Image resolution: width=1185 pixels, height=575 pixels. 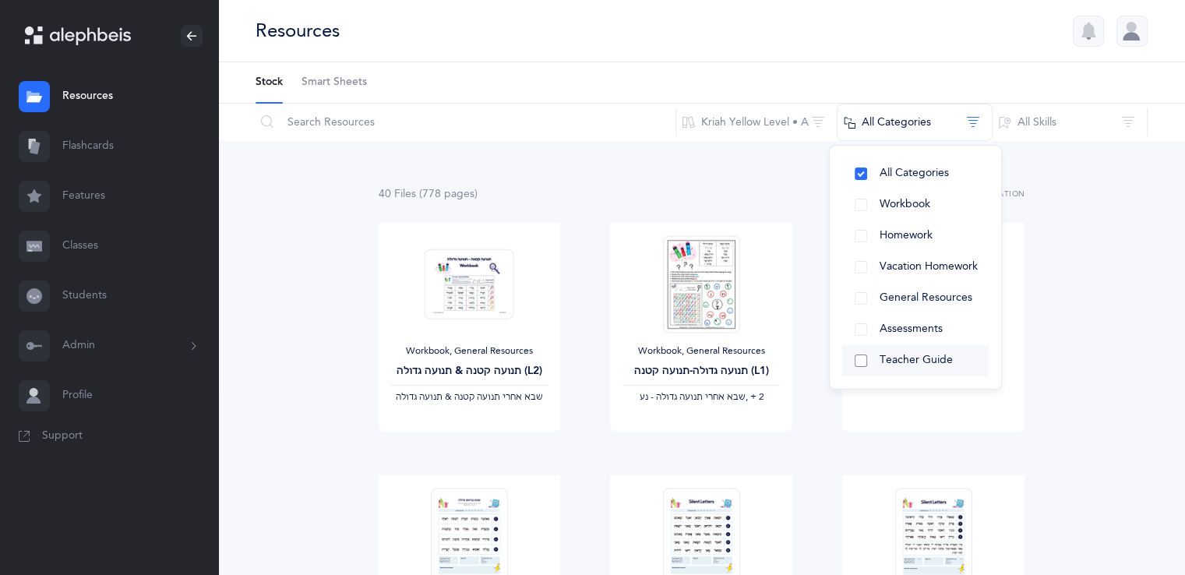 What do you see at coordinates (906, 235) in the screenshot?
I see `span: Homework` at bounding box center [906, 235].